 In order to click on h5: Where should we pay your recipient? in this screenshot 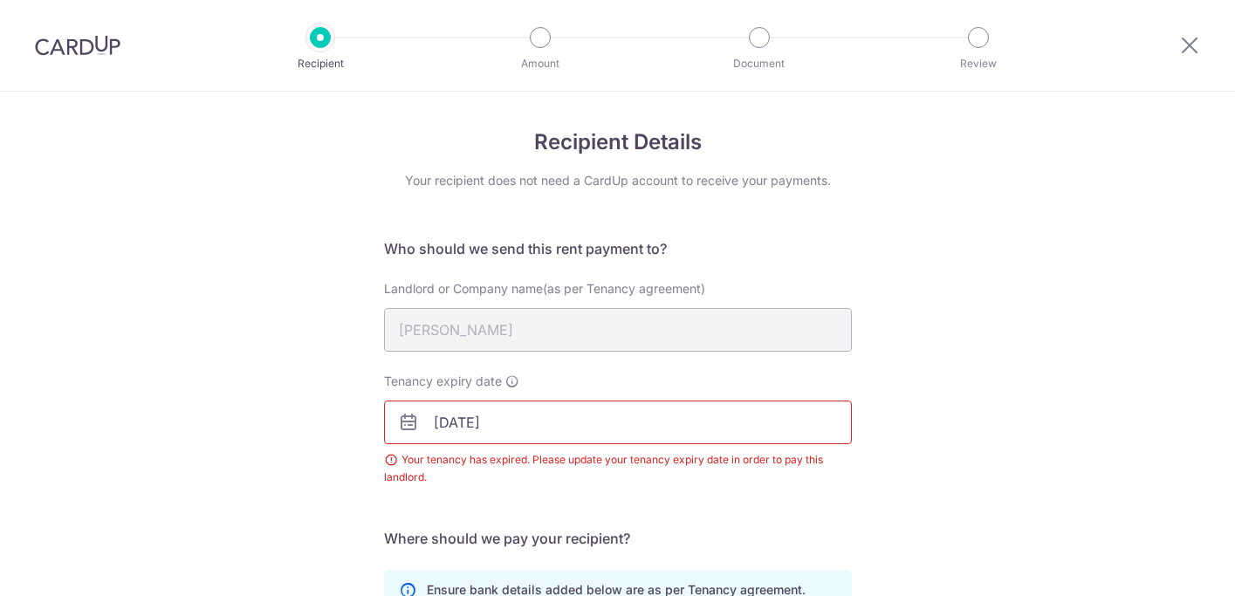, I will do `click(618, 539)`.